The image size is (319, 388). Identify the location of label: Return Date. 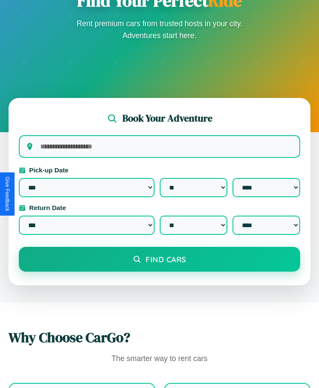
(159, 207).